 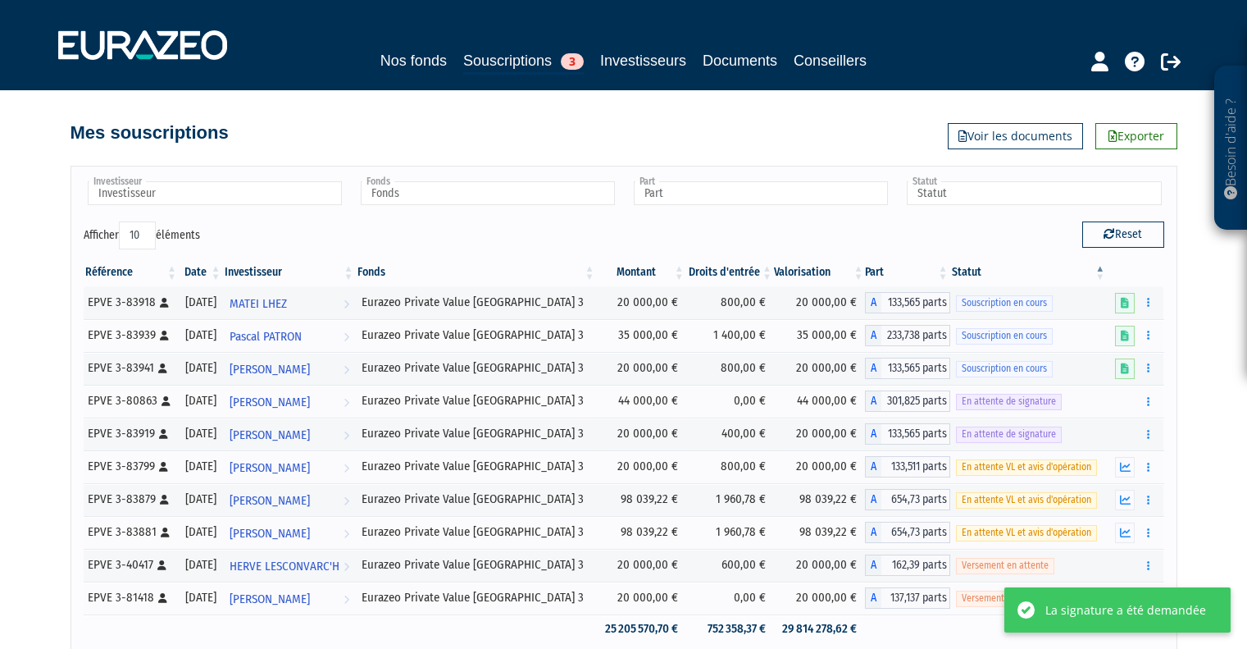 I want to click on a: Documents, so click(x=740, y=61).